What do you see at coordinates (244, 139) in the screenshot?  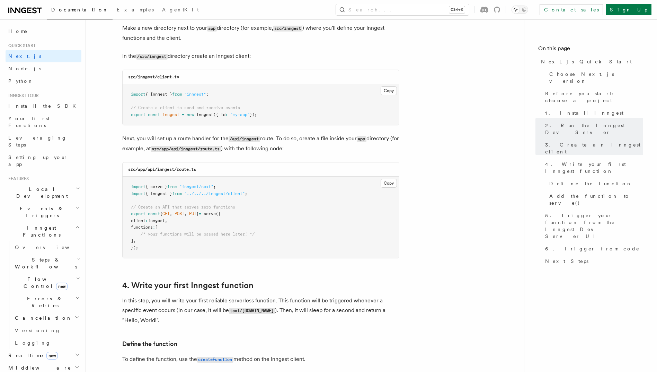 I see `code: /api/inngest` at bounding box center [244, 139].